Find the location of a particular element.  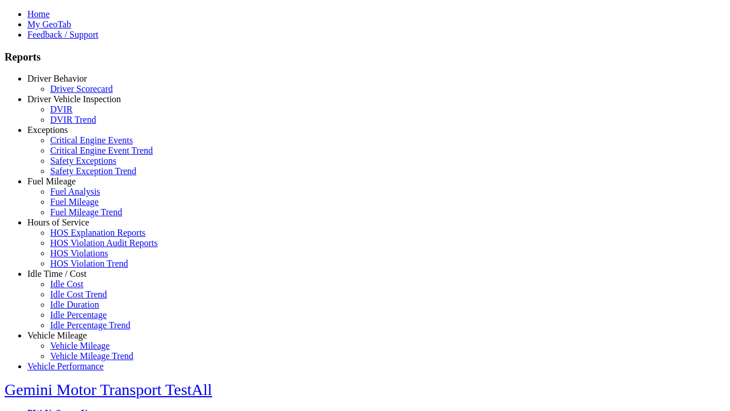

a: Critical Engine Event Trend is located at coordinates (102, 150).